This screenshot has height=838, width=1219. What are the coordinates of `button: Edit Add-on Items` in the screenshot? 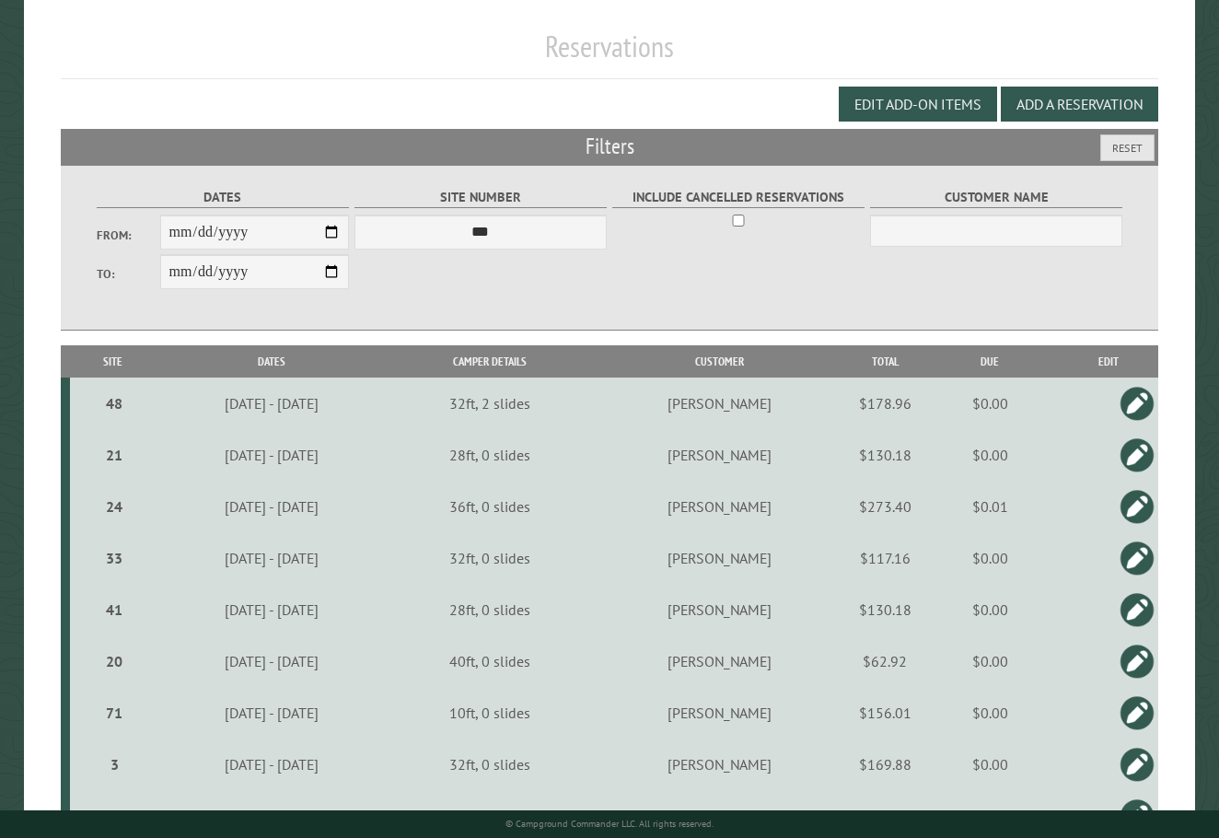 It's located at (918, 104).